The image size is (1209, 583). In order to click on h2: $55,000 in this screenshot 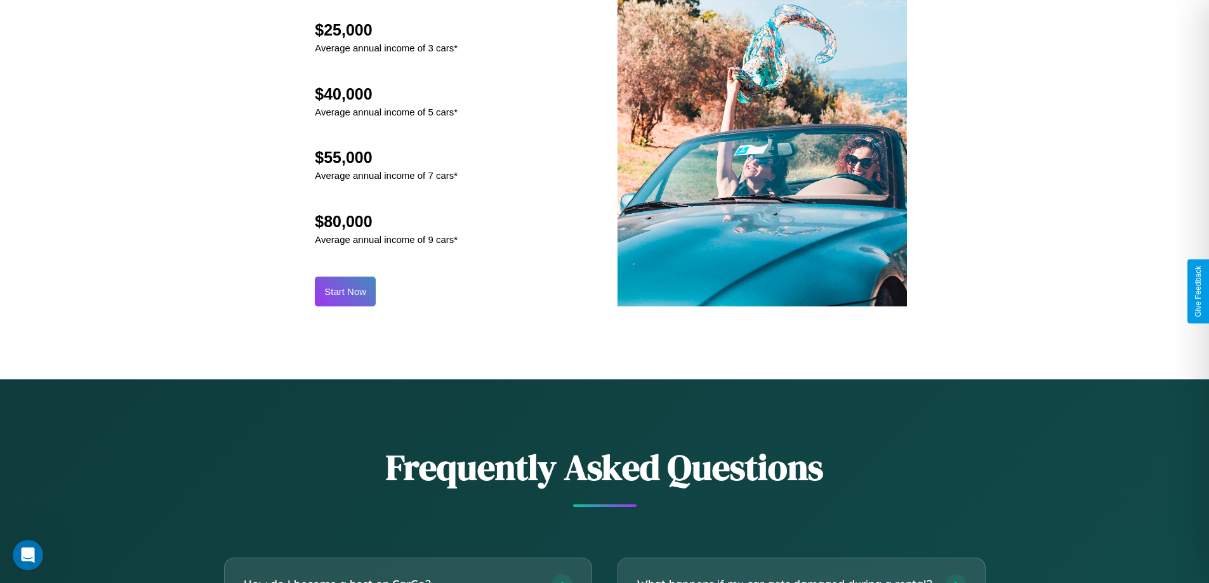, I will do `click(386, 157)`.